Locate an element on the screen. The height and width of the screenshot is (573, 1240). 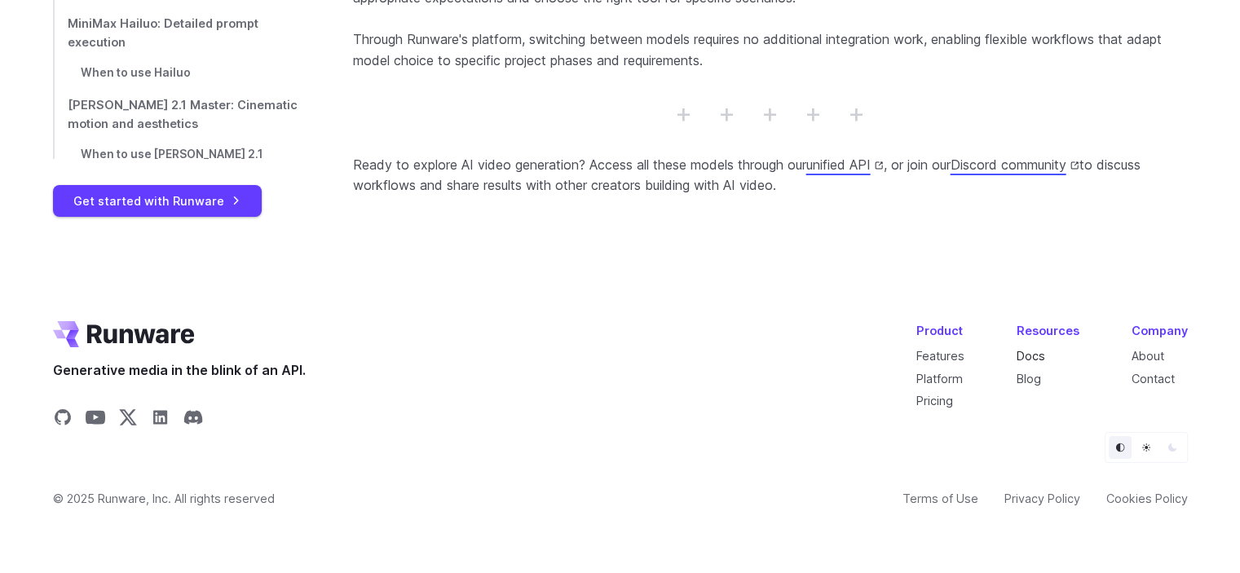
a: Features is located at coordinates (940, 356).